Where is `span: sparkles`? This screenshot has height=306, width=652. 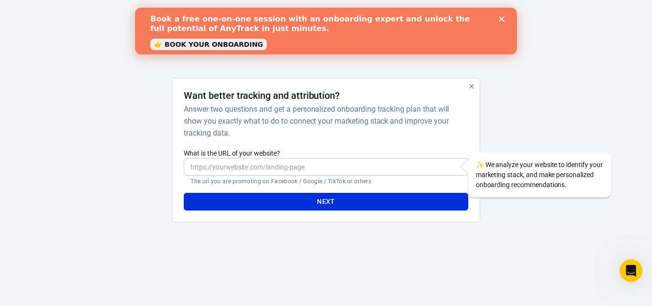
span: sparkles is located at coordinates (479, 165).